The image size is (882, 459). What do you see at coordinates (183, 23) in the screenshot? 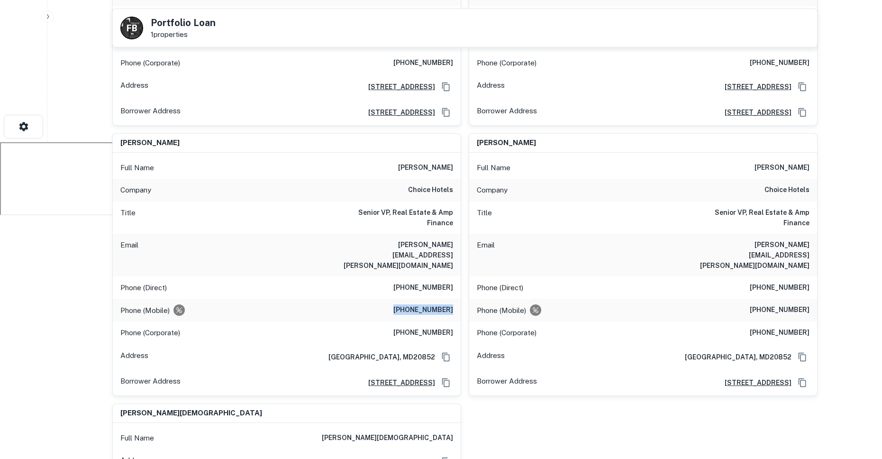
I see `h5: Portfolio Loan` at bounding box center [183, 23].